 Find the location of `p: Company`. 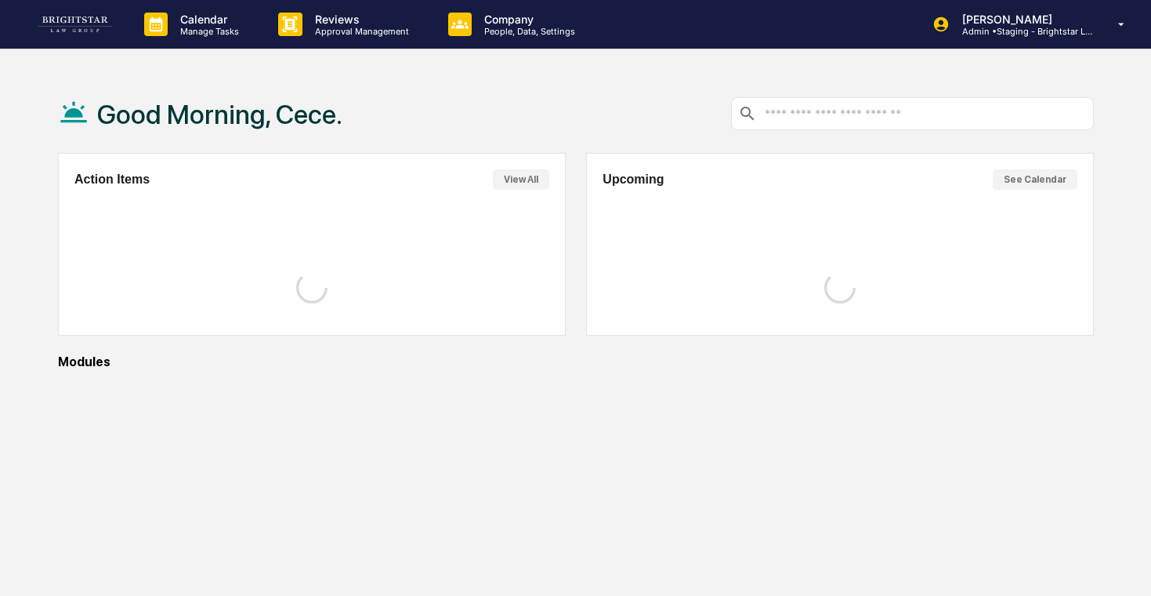

p: Company is located at coordinates (528, 19).